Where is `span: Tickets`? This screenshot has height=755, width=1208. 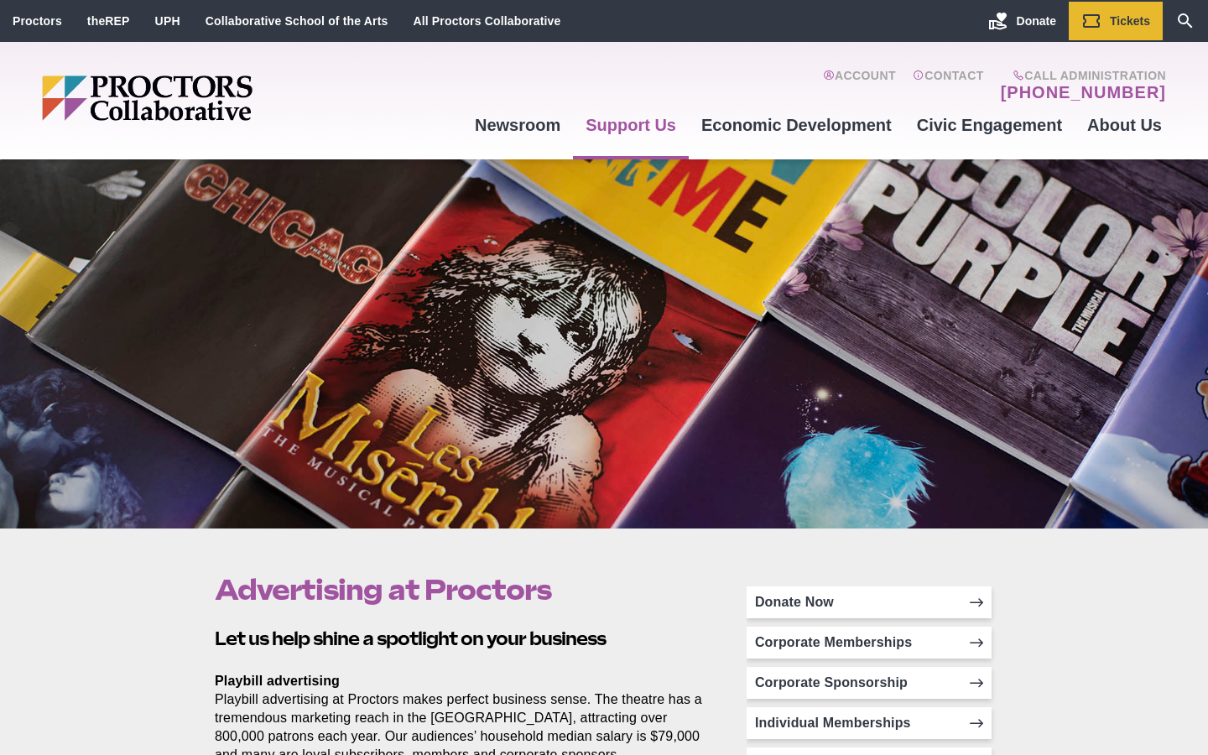
span: Tickets is located at coordinates (1130, 21).